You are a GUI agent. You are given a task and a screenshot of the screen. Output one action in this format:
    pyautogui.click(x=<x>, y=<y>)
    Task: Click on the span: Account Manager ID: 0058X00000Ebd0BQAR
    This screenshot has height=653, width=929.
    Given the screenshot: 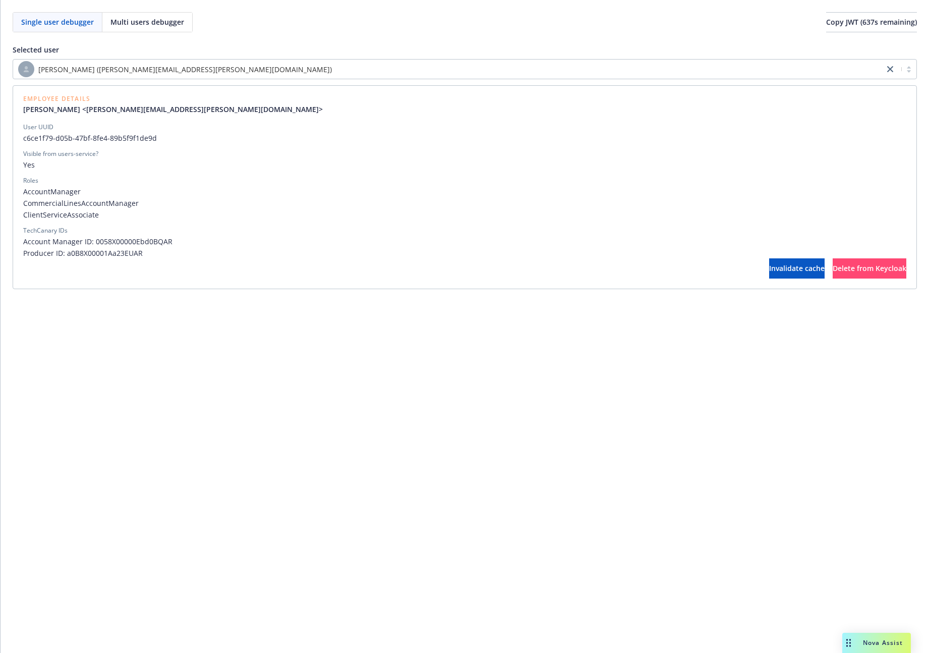 What is the action you would take?
    pyautogui.click(x=464, y=241)
    